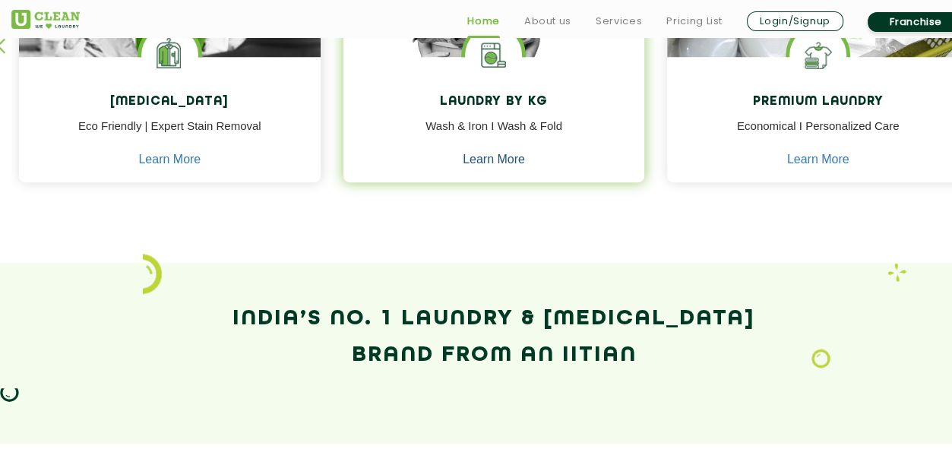 The height and width of the screenshot is (452, 952). What do you see at coordinates (795, 21) in the screenshot?
I see `a: Login/Signup` at bounding box center [795, 21].